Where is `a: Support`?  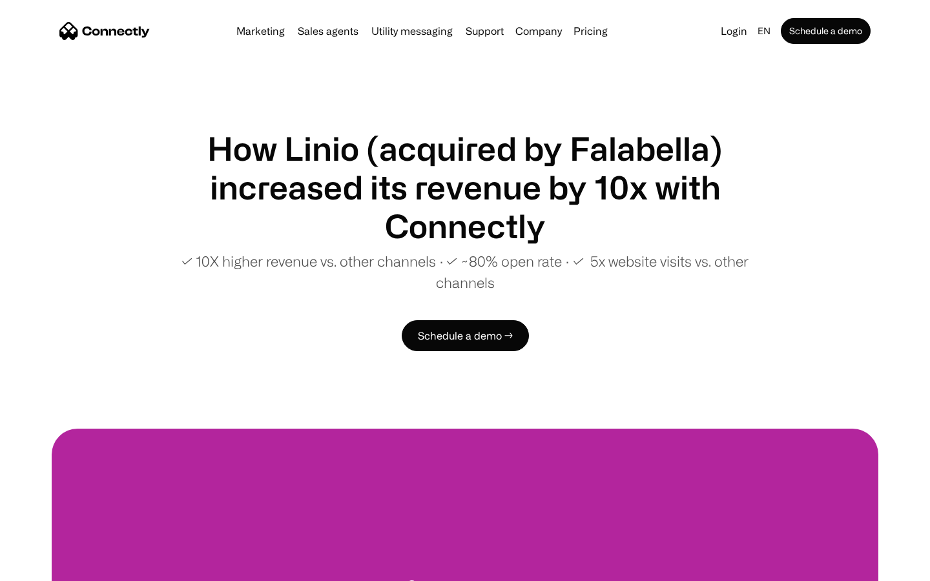
a: Support is located at coordinates (485, 31).